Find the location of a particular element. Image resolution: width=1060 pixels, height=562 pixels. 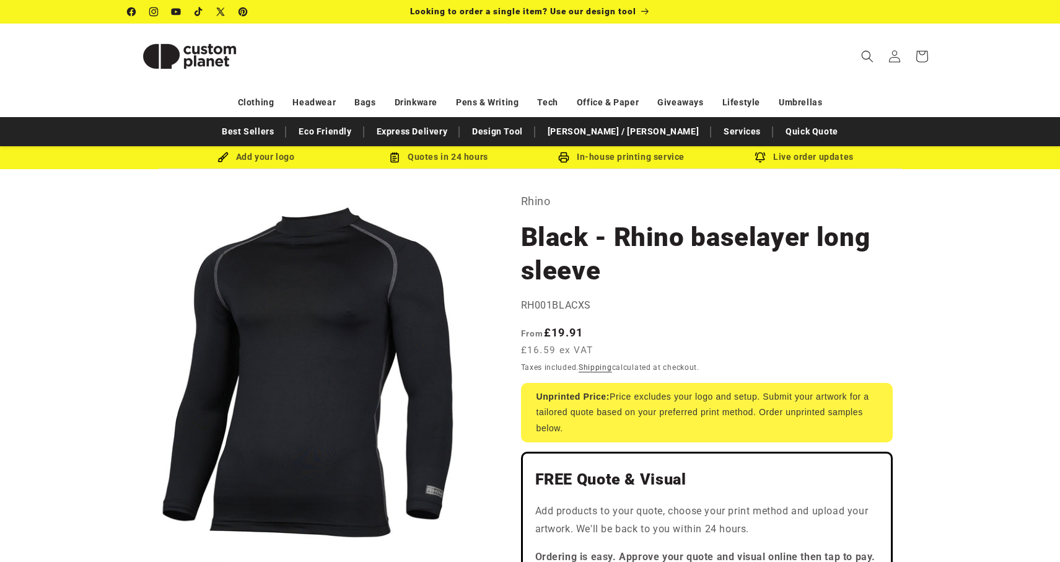

a: Office & Paper is located at coordinates (608, 102).